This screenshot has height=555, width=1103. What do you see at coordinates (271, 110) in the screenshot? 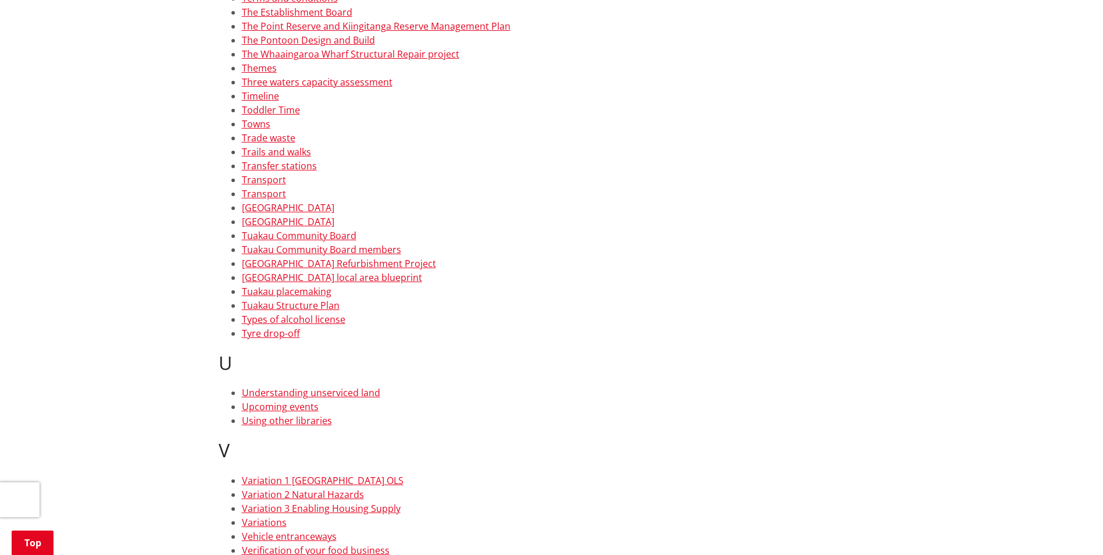
I see `a: Toddler Time` at bounding box center [271, 110].